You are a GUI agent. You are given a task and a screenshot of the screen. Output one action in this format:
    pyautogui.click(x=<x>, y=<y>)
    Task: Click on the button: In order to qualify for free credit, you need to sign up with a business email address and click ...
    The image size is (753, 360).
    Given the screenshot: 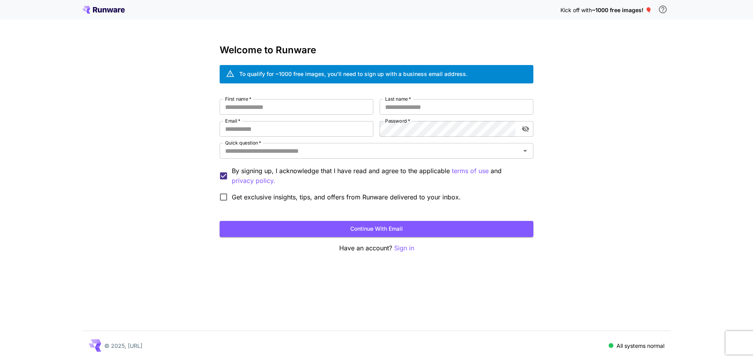 What is the action you would take?
    pyautogui.click(x=663, y=9)
    